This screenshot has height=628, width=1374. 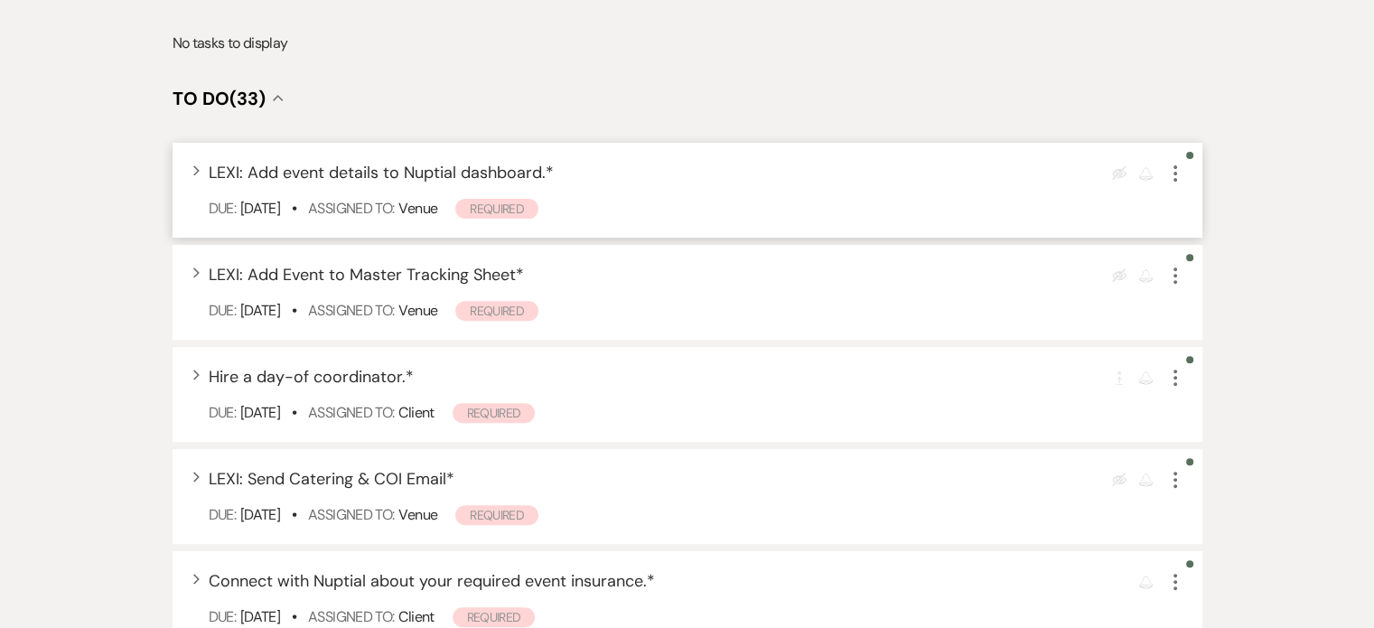 I want to click on button: Hire a day-of coordinator.*, so click(x=311, y=377).